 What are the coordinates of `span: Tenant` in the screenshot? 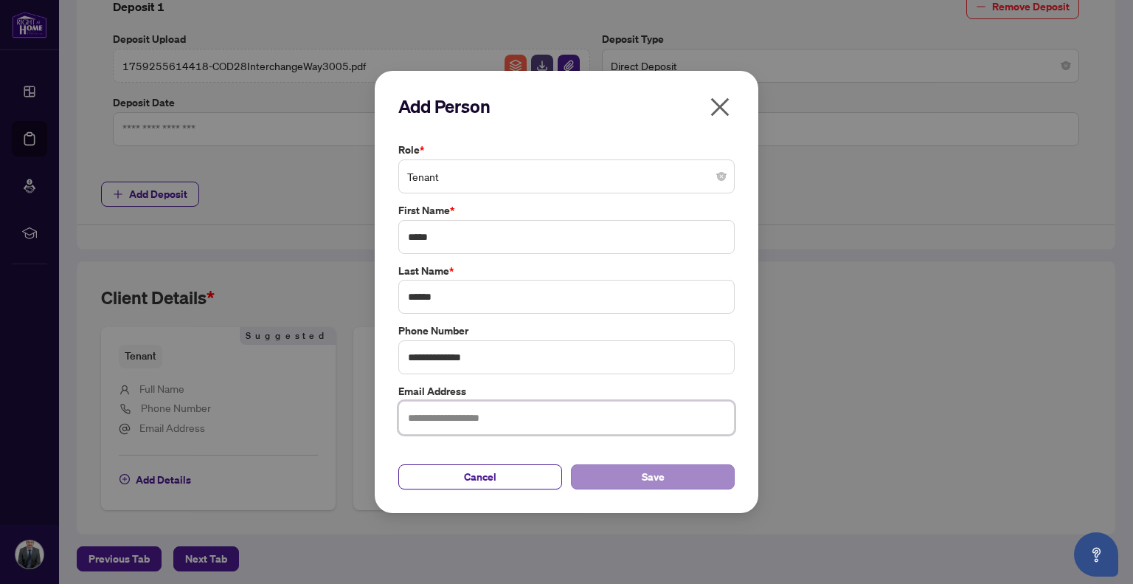 It's located at (567, 176).